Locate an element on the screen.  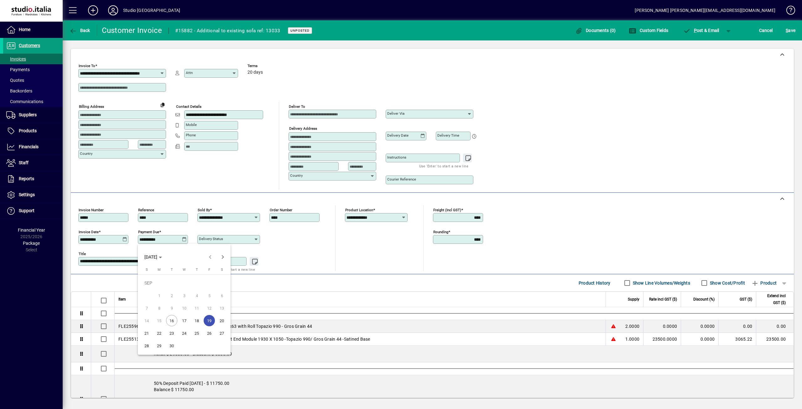
span: 14 is located at coordinates (147, 320).